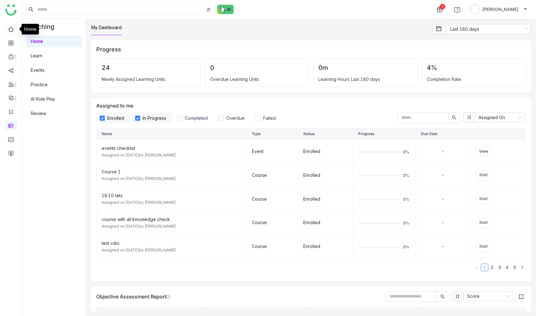 The width and height of the screenshot is (536, 316). I want to click on div: 0m, so click(365, 68).